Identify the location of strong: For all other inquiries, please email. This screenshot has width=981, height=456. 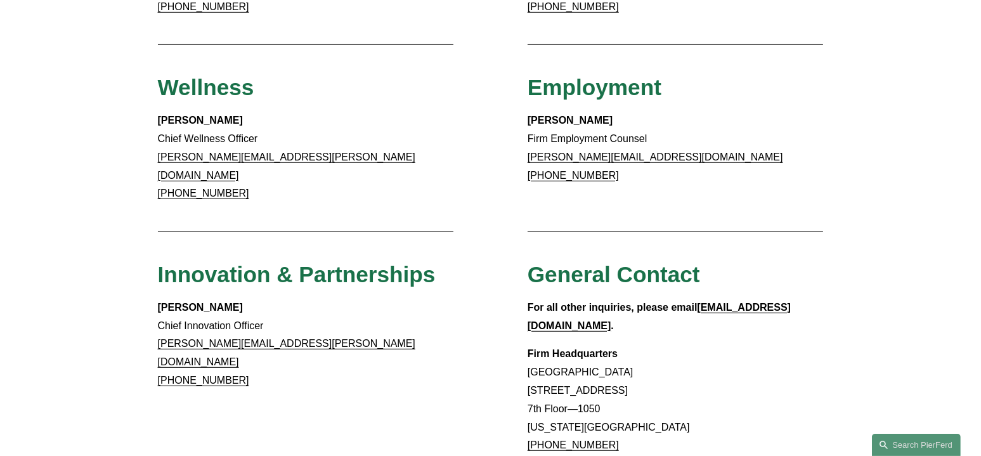
(613, 307).